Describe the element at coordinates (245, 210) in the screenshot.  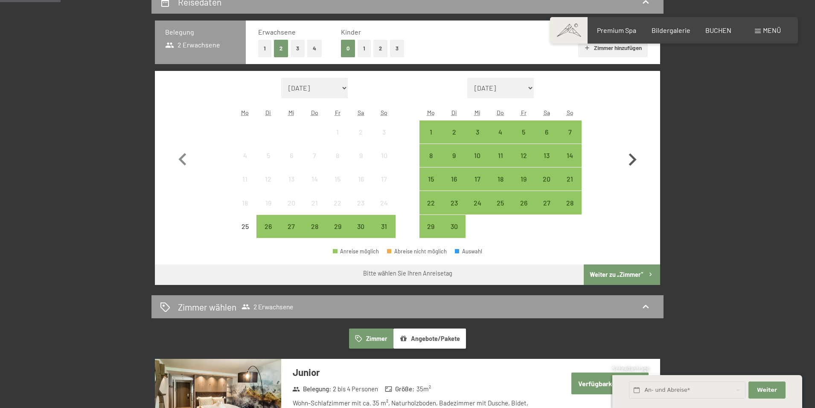
I see `div: 18` at that location.